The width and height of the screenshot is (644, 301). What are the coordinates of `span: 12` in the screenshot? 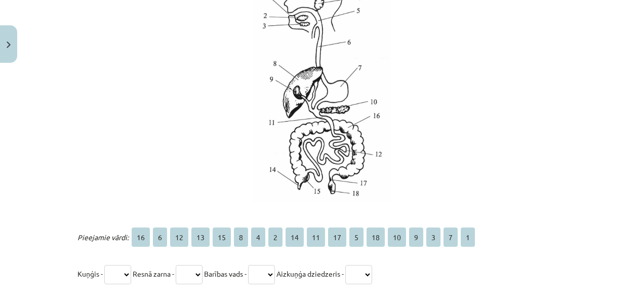 It's located at (179, 237).